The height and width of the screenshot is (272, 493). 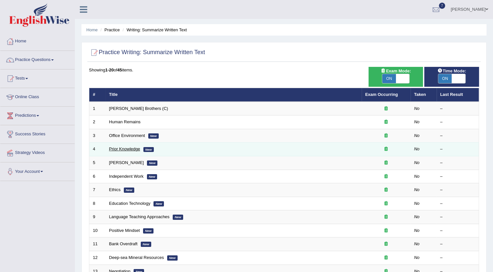 What do you see at coordinates (97, 163) in the screenshot?
I see `td: 5` at bounding box center [97, 163].